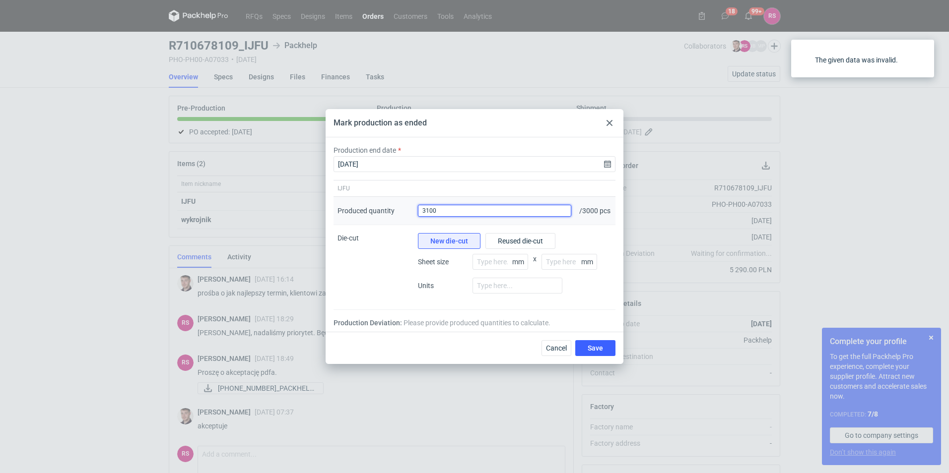 The image size is (949, 473). I want to click on div: The given data was invalid., so click(867, 60).